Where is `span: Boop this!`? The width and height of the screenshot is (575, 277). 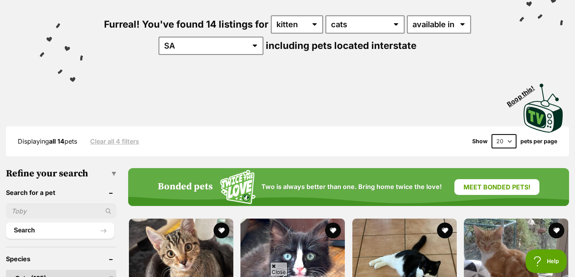
span: Boop this! is located at coordinates (524, 94).